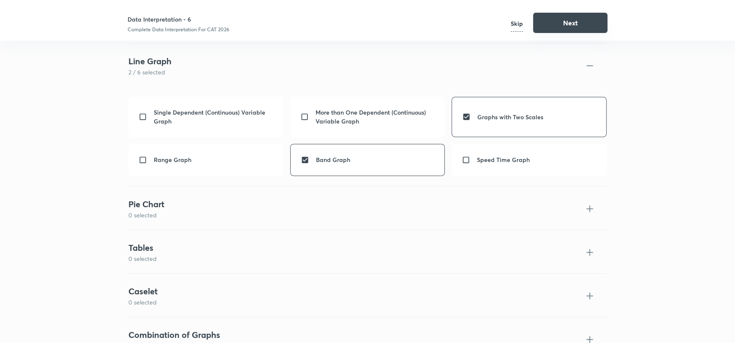  I want to click on p: Range Graph, so click(172, 159).